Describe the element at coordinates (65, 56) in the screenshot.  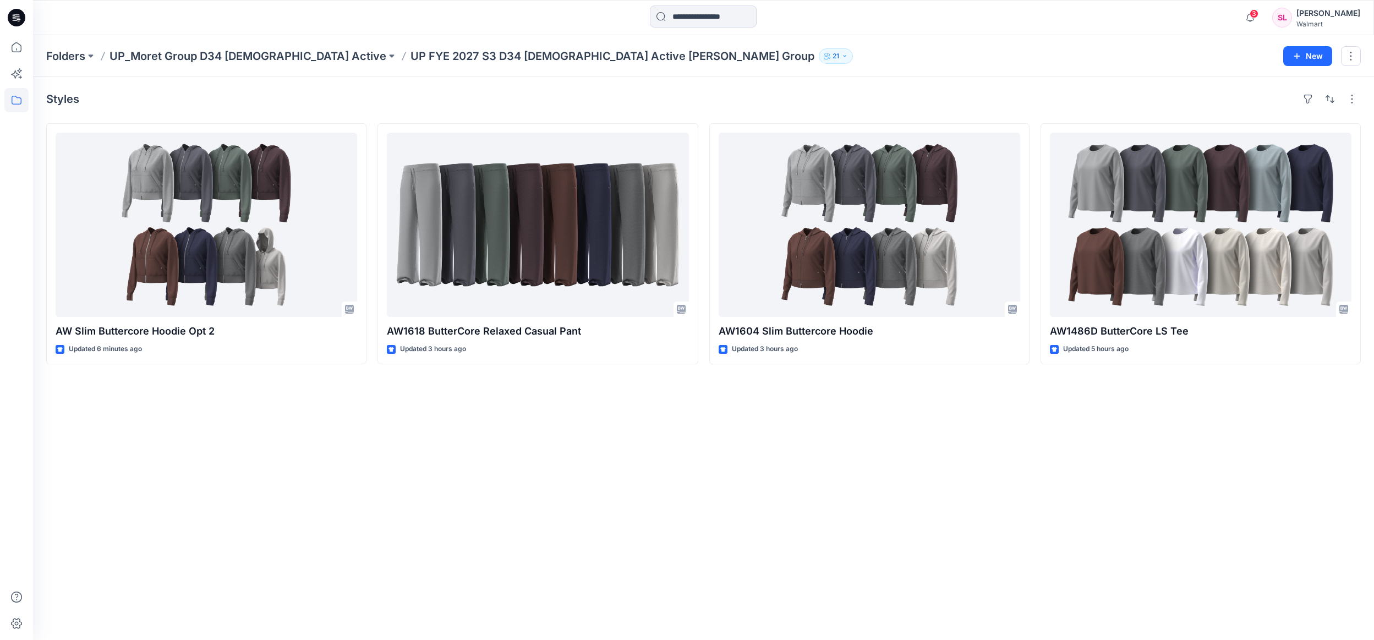
I see `p: Folders` at that location.